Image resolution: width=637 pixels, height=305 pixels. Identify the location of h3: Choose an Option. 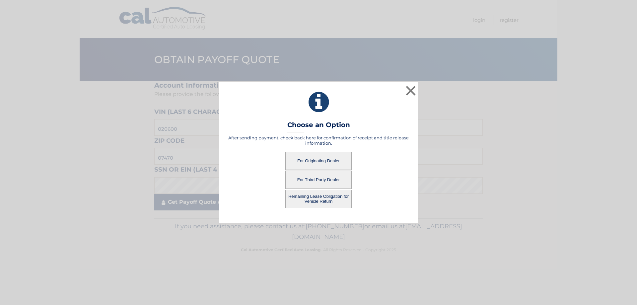
(319, 126).